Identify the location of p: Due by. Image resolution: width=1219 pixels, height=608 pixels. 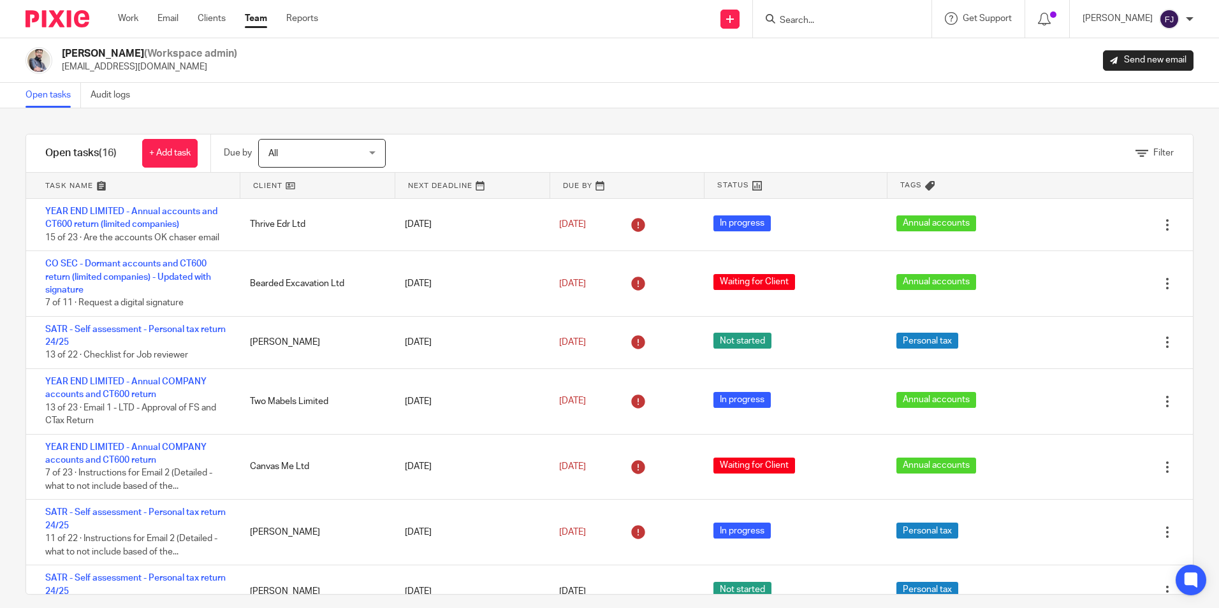
(238, 153).